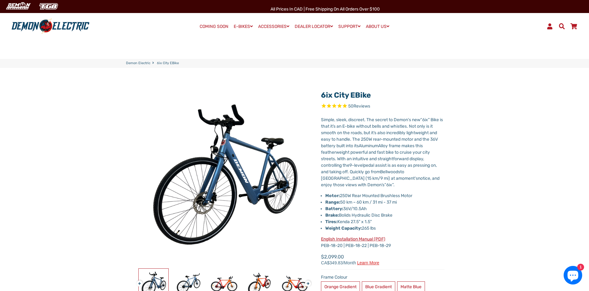 Image resolution: width=589 pixels, height=291 pixels. Describe the element at coordinates (385, 195) in the screenshot. I see `li: 250W Rear Mounted Brushless Motor` at that location.